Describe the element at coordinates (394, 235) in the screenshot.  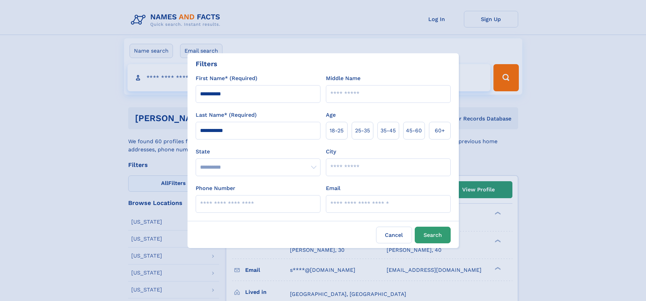
I see `label: Cancel` at that location.